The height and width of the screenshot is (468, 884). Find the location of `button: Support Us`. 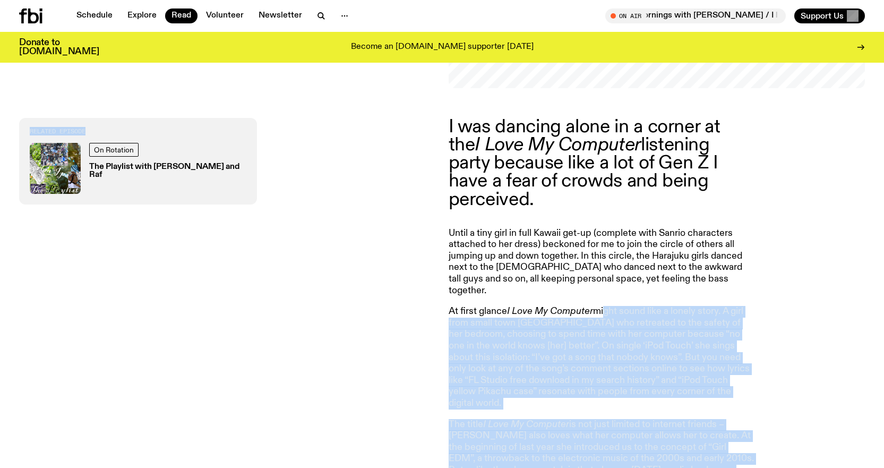

button: Support Us is located at coordinates (830, 16).